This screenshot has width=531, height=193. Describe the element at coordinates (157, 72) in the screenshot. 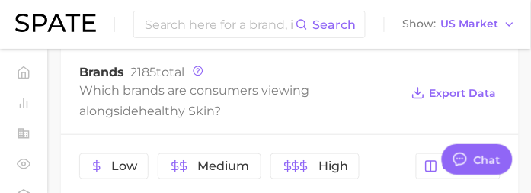

I see `span: total` at that location.